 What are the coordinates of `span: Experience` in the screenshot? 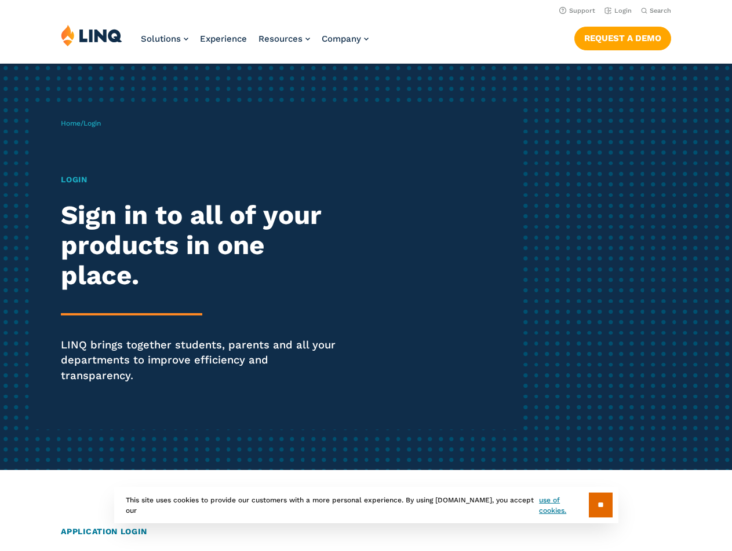 It's located at (223, 39).